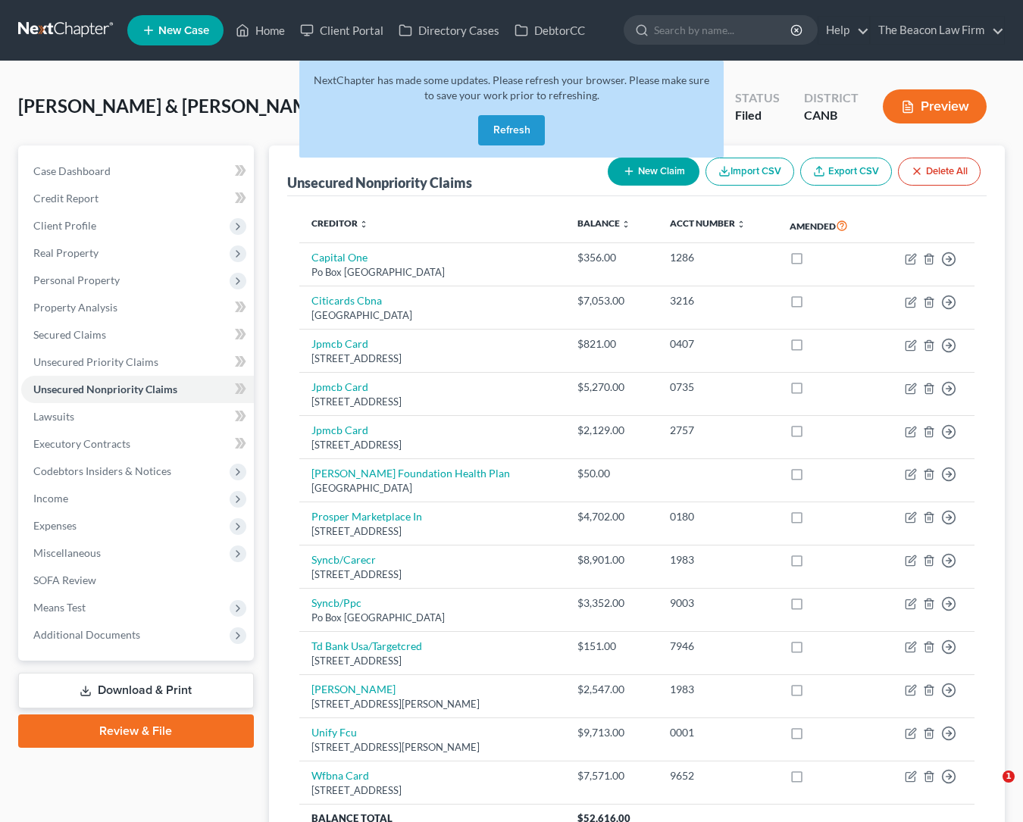  Describe the element at coordinates (717, 603) in the screenshot. I see `div: 9003` at that location.